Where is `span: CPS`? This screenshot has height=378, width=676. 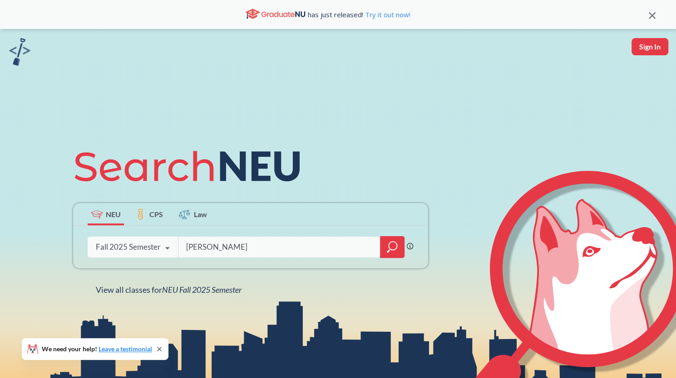 span: CPS is located at coordinates (156, 214).